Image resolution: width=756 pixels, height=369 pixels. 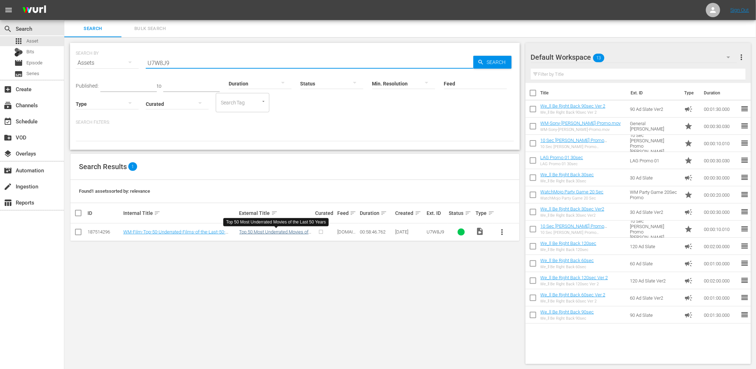 I want to click on span: Create, so click(x=8, y=89).